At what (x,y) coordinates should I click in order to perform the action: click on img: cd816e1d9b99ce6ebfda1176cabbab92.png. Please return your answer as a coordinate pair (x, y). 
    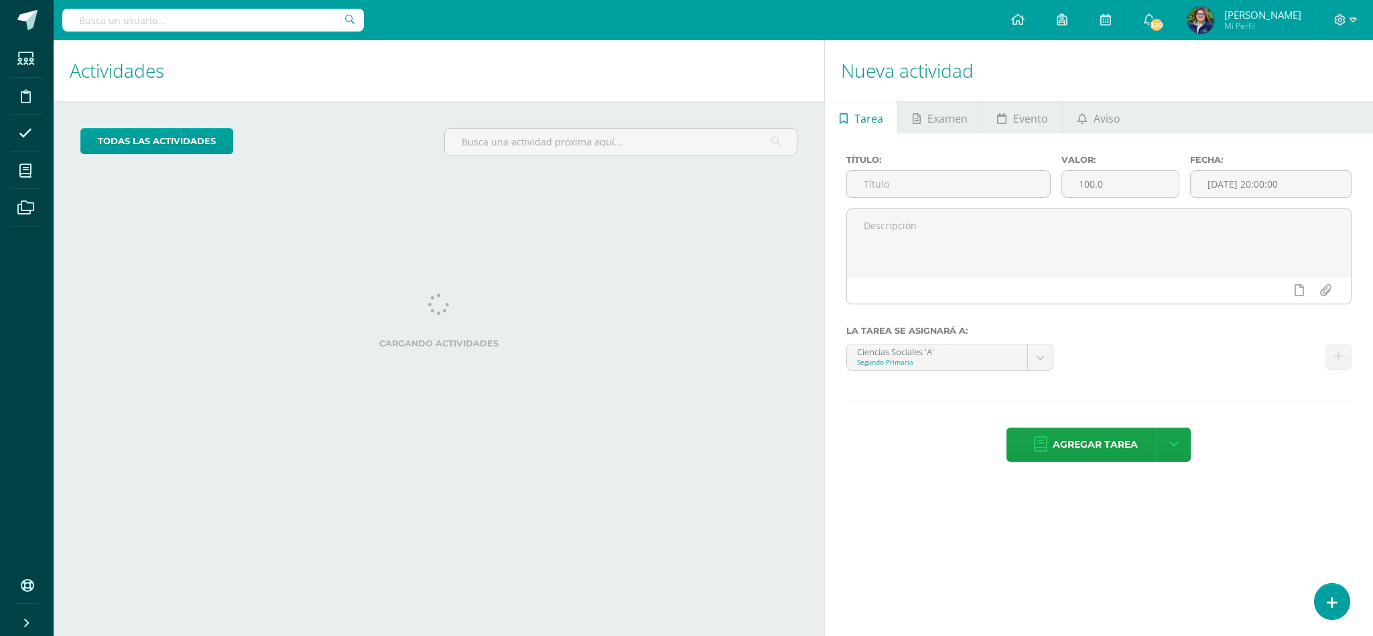
    Looking at the image, I should click on (1201, 20).